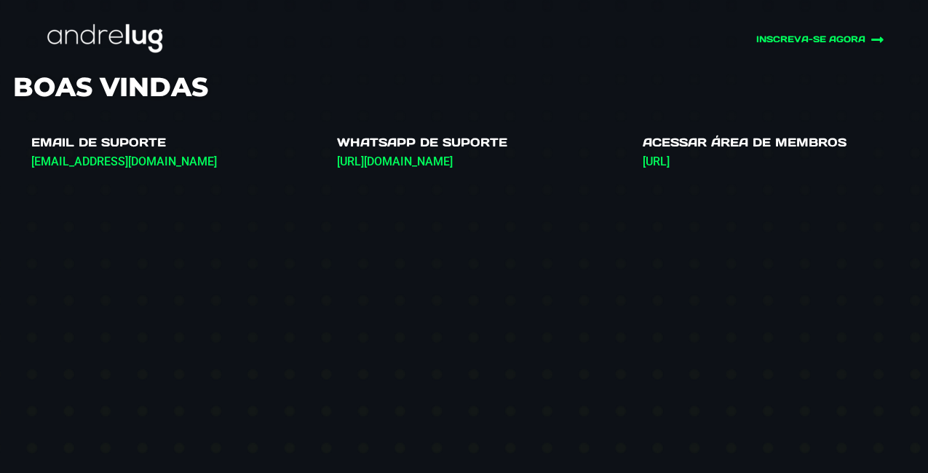  What do you see at coordinates (167, 144) in the screenshot?
I see `h4: Email de suporte` at bounding box center [167, 144].